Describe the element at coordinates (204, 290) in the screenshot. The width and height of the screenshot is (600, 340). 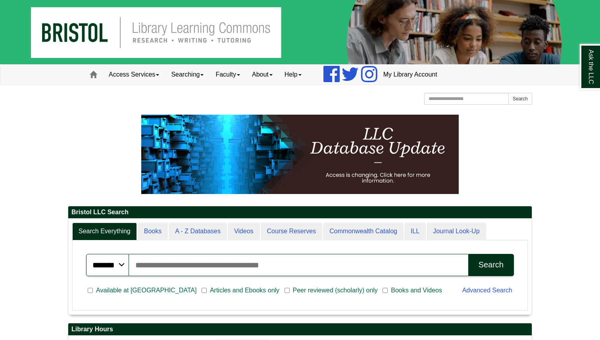
I see `input: Articles and Ebooks only` at that location.